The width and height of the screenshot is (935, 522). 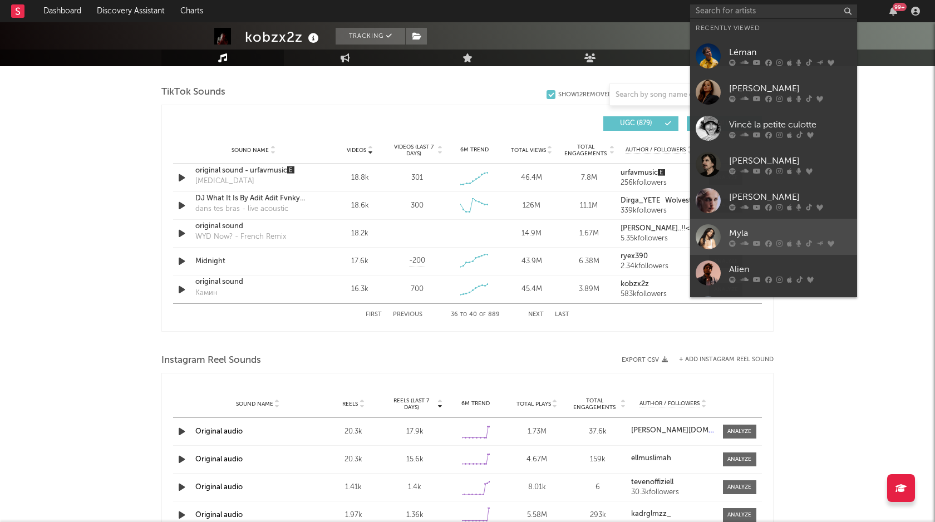 I want to click on div: 700, so click(x=417, y=289).